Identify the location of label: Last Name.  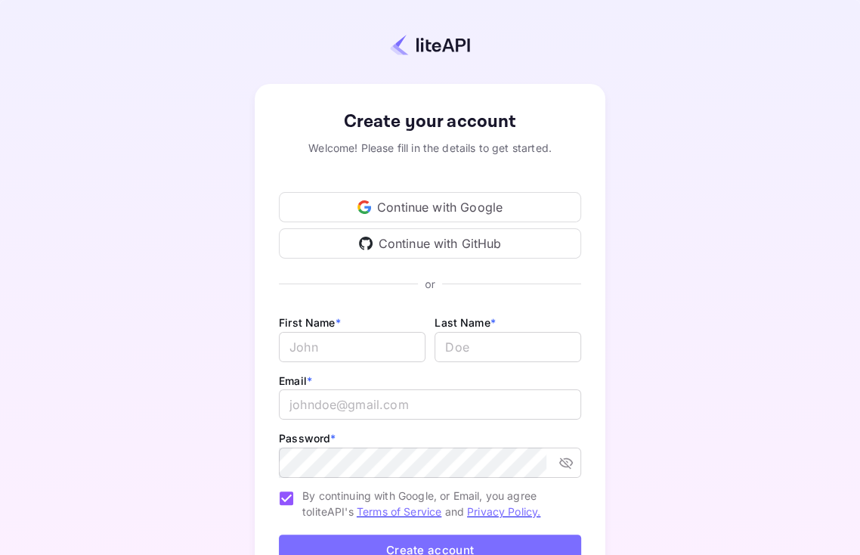
(465, 322).